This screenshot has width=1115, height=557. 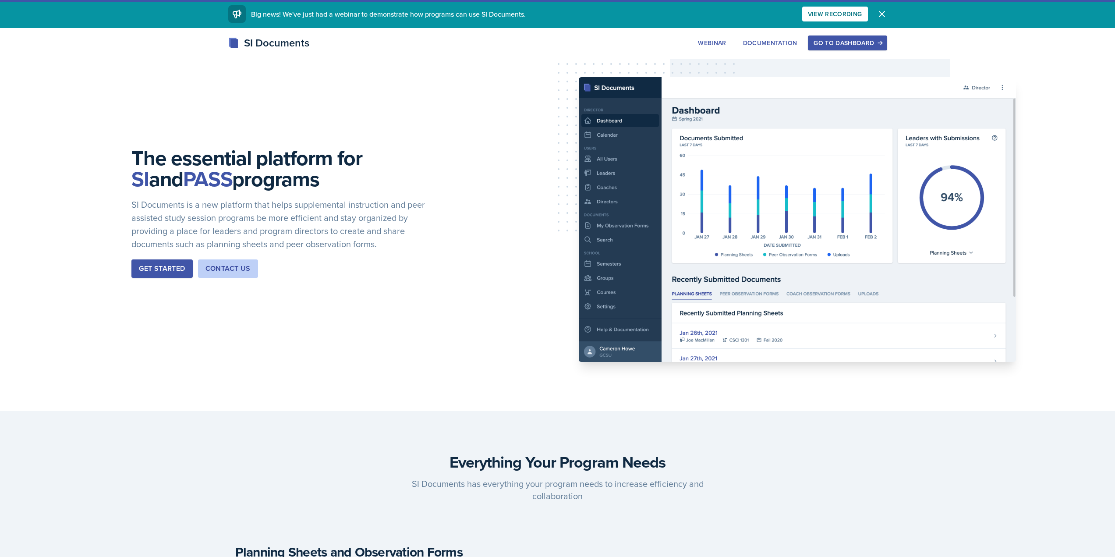 What do you see at coordinates (269, 43) in the screenshot?
I see `div: SI Documents` at bounding box center [269, 43].